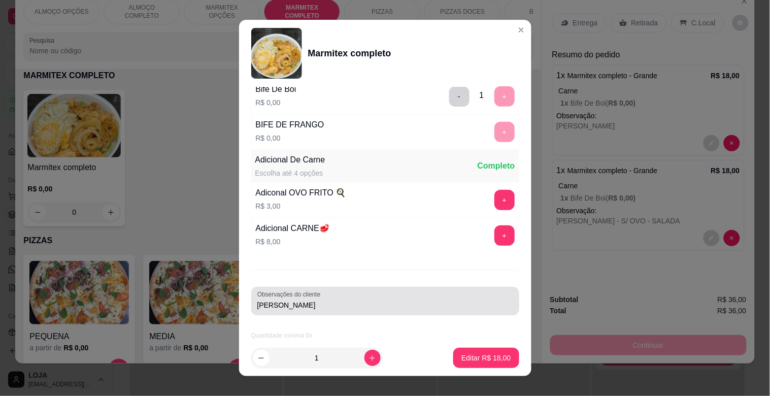  I want to click on button: Editar R$ 18,00, so click(486, 358).